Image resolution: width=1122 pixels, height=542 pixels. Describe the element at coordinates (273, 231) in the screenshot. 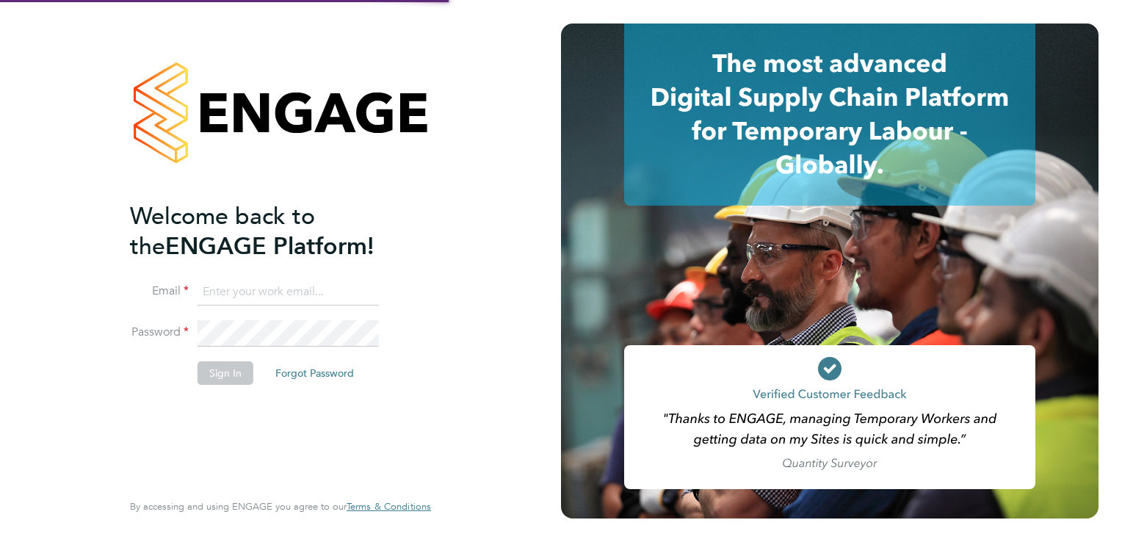

I see `h2: ENGAGE Platform!` at that location.